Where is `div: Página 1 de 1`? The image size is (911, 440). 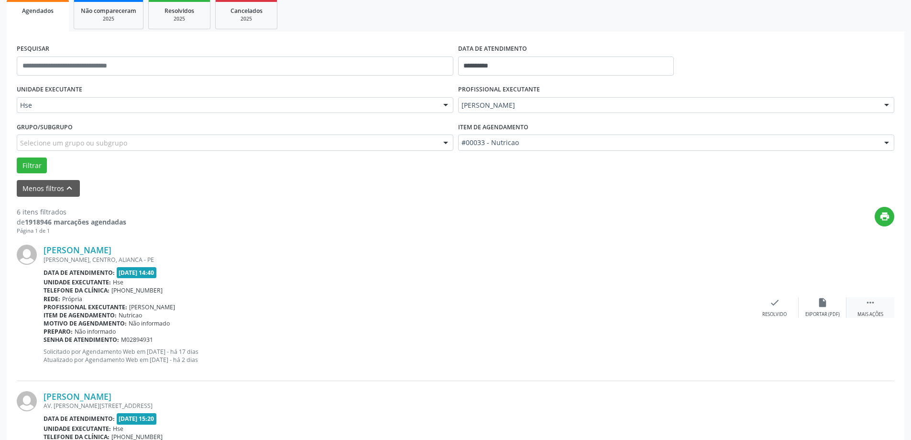 div: Página 1 de 1 is located at coordinates (71, 231).